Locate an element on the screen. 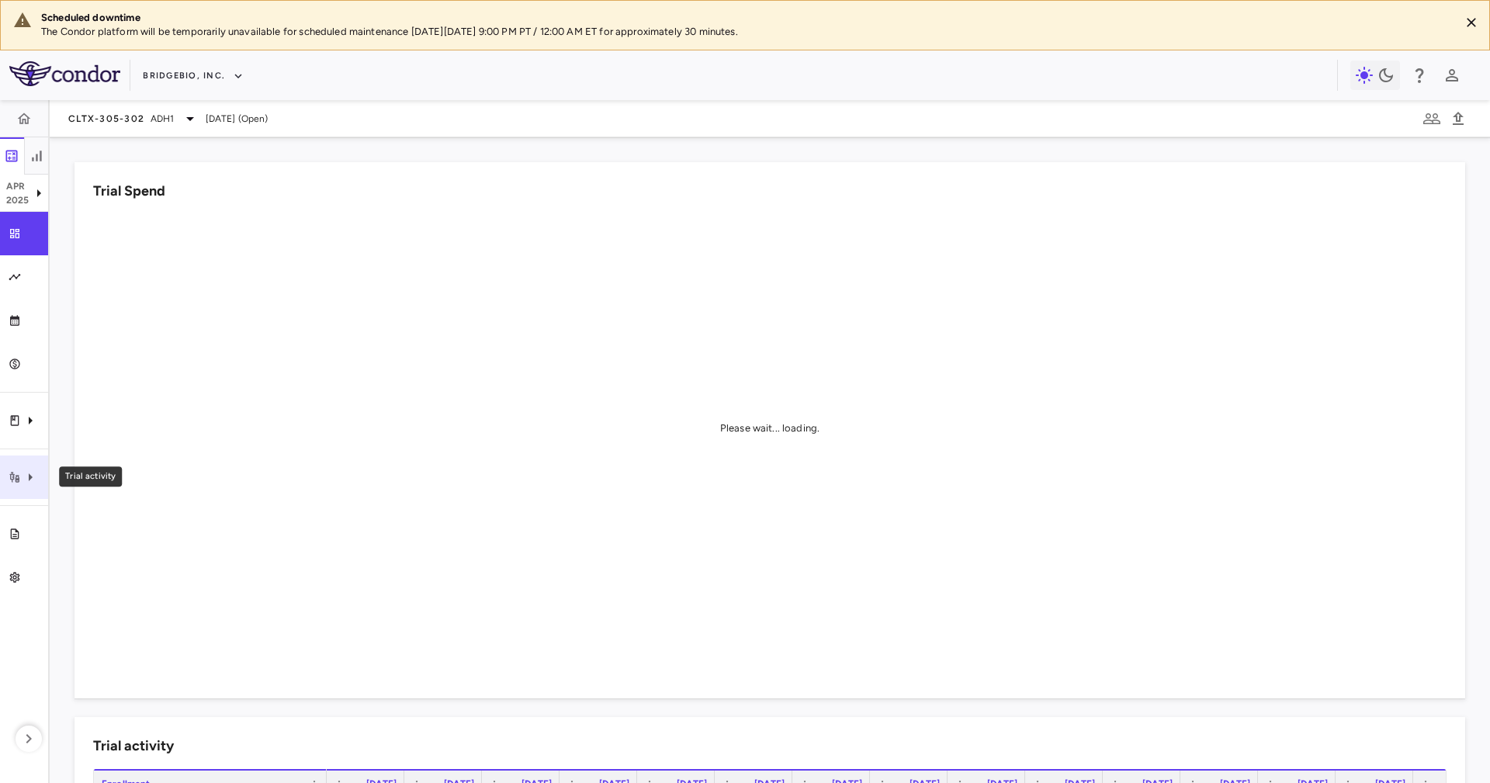 This screenshot has width=1490, height=783. p: 2025 is located at coordinates (18, 200).